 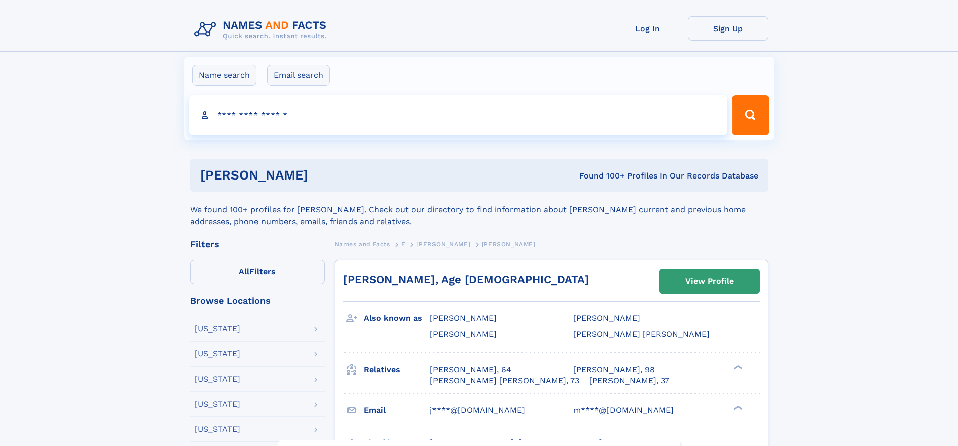 I want to click on div: Browse Locations, so click(x=257, y=301).